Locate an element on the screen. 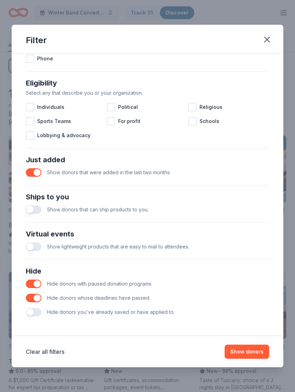 The image size is (295, 392). span: Hide donors you've already saved or have applied to. is located at coordinates (111, 312).